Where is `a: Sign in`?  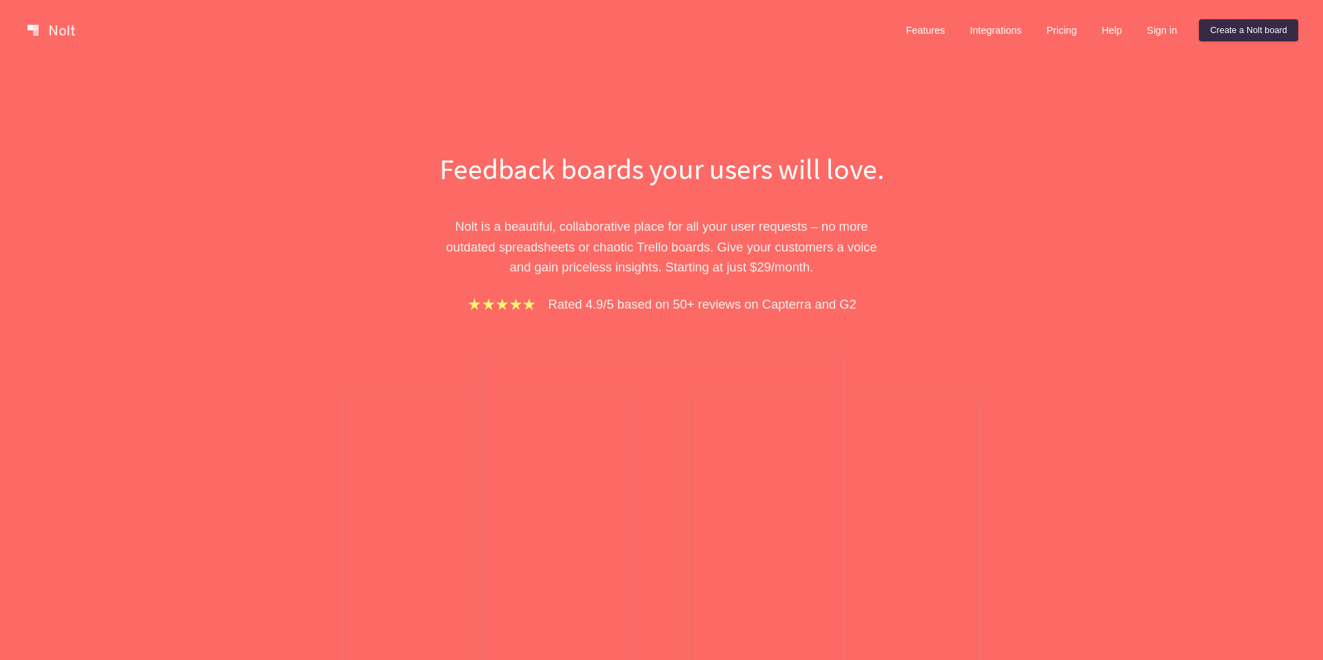
a: Sign in is located at coordinates (1162, 30).